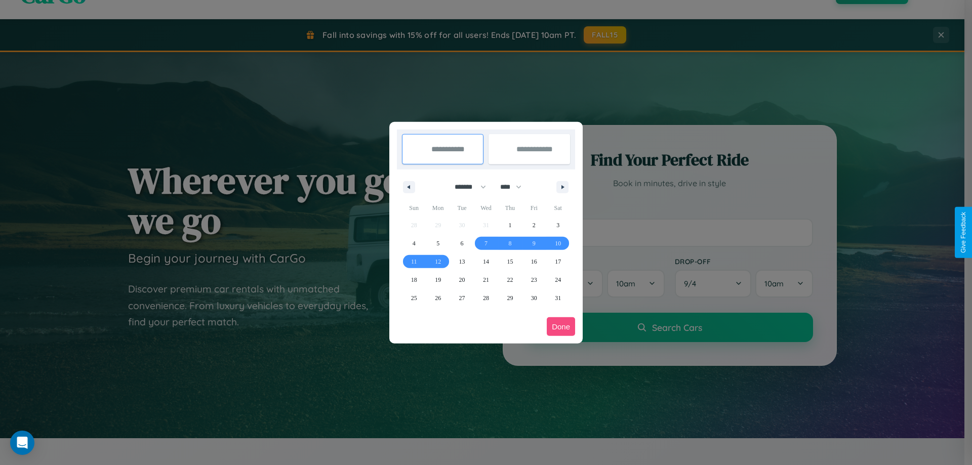 This screenshot has height=465, width=972. Describe the element at coordinates (558, 280) in the screenshot. I see `span: 24` at that location.